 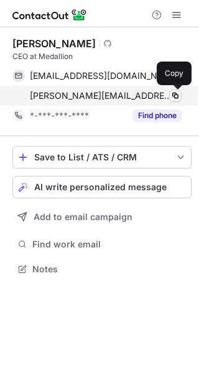 I want to click on button: Find work email, so click(x=102, y=244).